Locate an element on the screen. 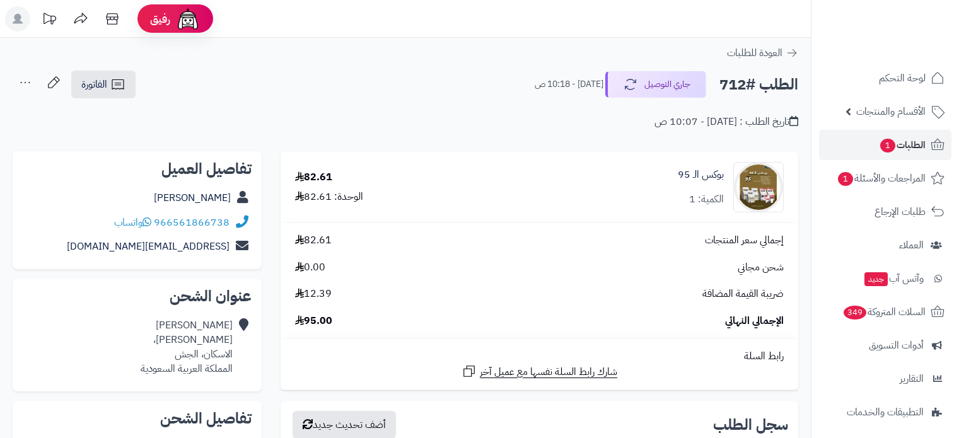  span: أدوات التسويق is located at coordinates (896, 346).